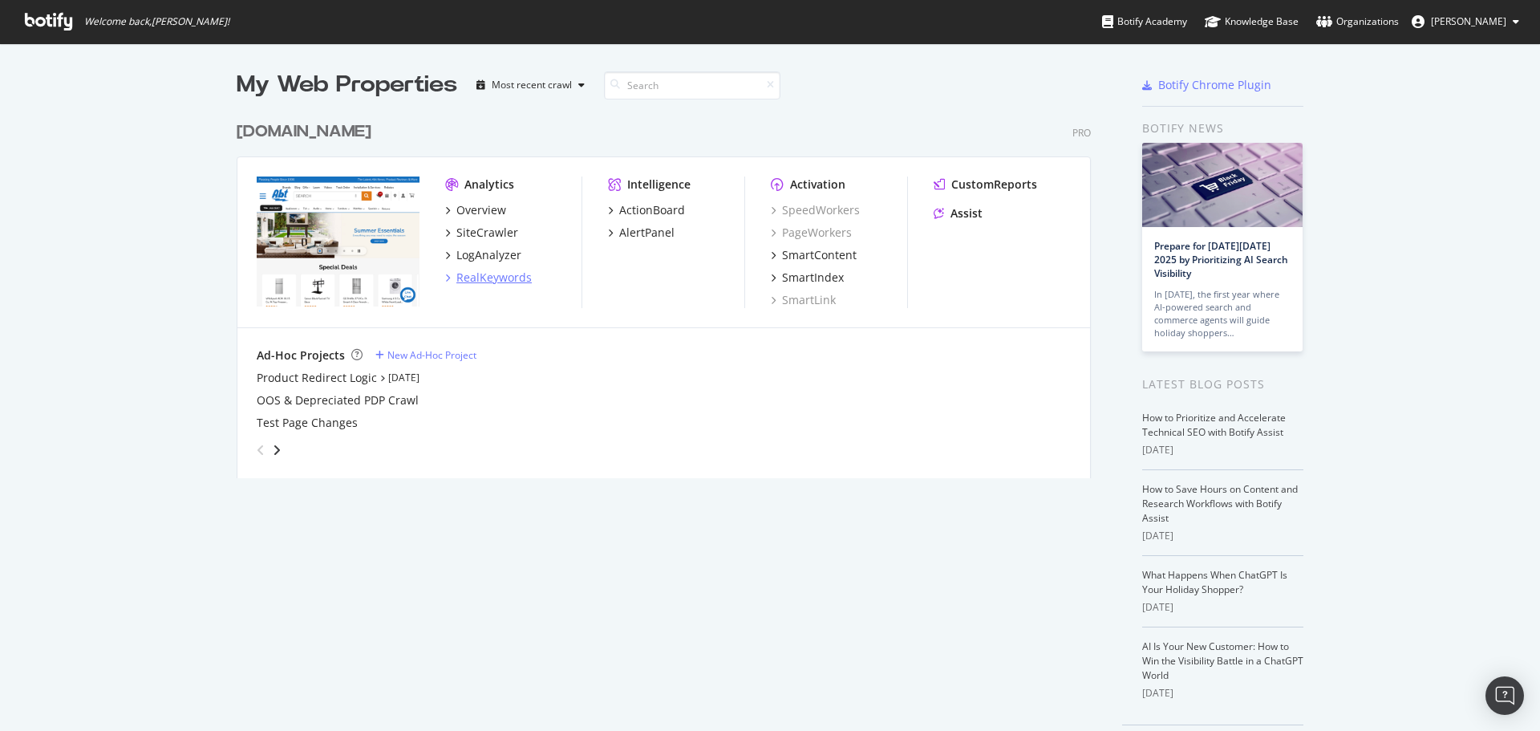  Describe the element at coordinates (1220, 503) in the screenshot. I see `a: How to Save Hours on Content and Research Workflows with Botify Assist` at that location.